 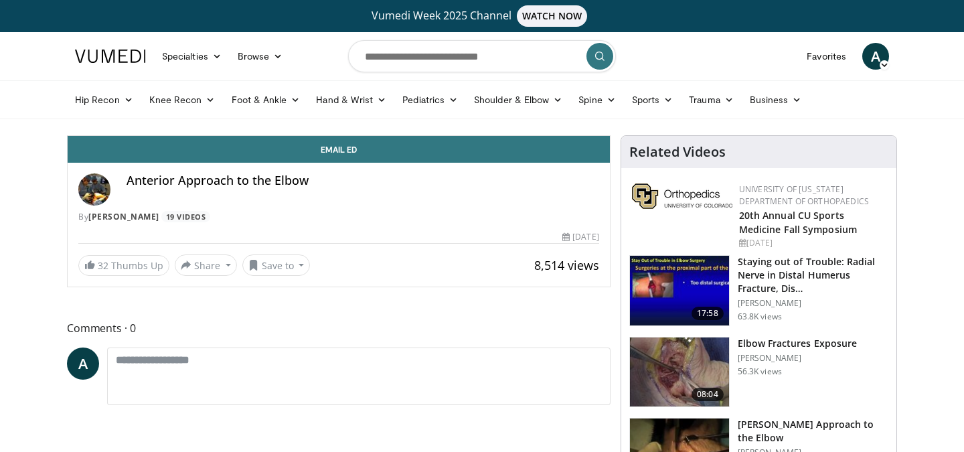 I want to click on div: By, so click(x=339, y=217).